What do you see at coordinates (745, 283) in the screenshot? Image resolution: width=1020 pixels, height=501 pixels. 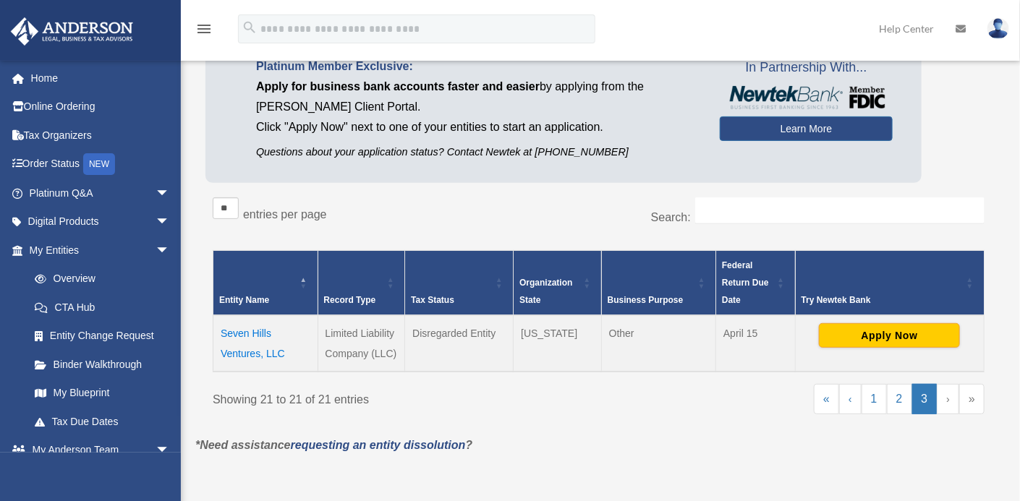 I see `span: Federal Return Due Date` at bounding box center [745, 283].